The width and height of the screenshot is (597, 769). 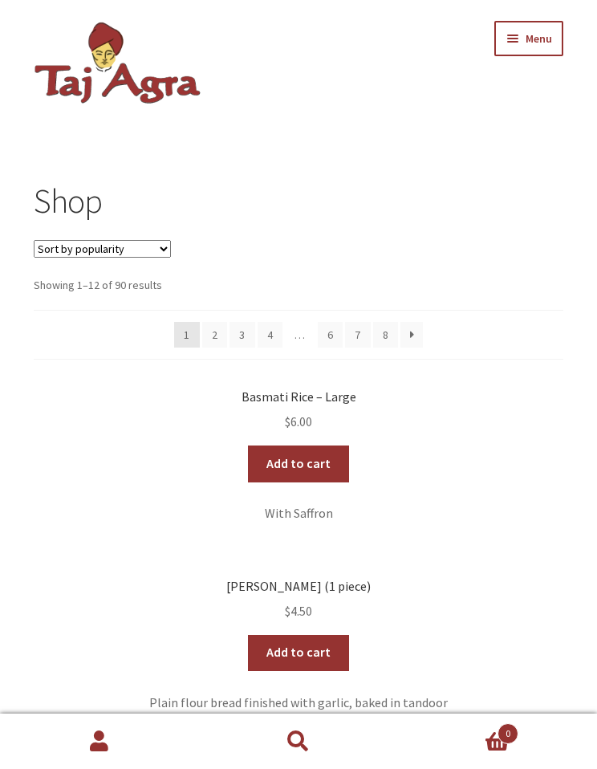 I want to click on a: Page 7, so click(x=358, y=335).